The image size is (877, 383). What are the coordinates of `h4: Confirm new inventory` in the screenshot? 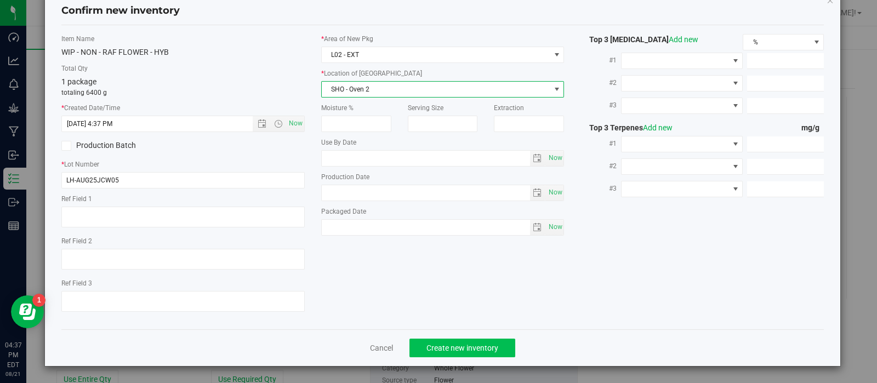 It's located at (121, 11).